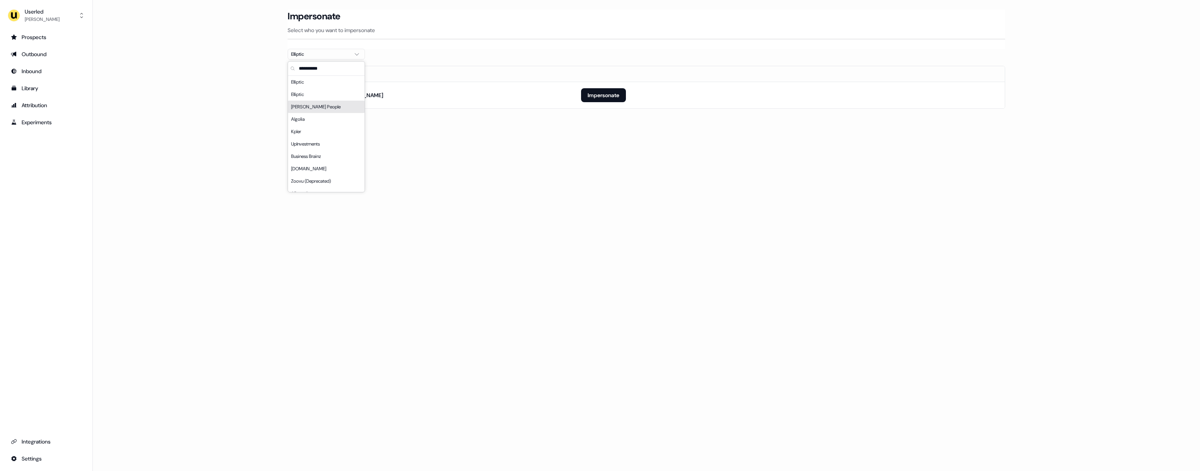 The width and height of the screenshot is (1200, 471). What do you see at coordinates (46, 37) in the screenshot?
I see `div: Prospects` at bounding box center [46, 37].